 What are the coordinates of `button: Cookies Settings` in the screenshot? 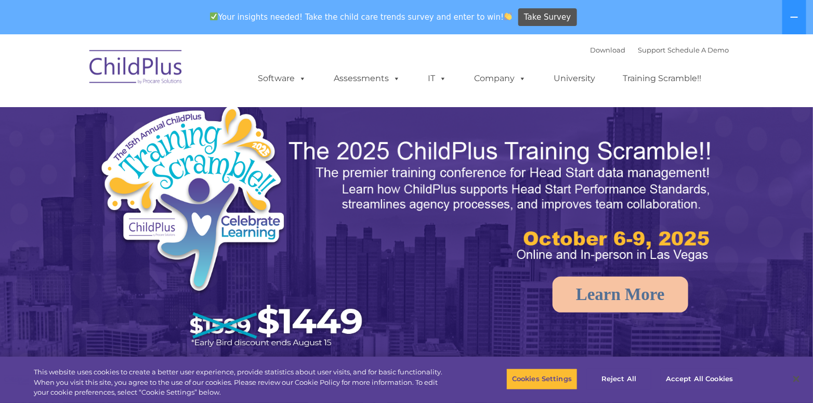 It's located at (542, 379).